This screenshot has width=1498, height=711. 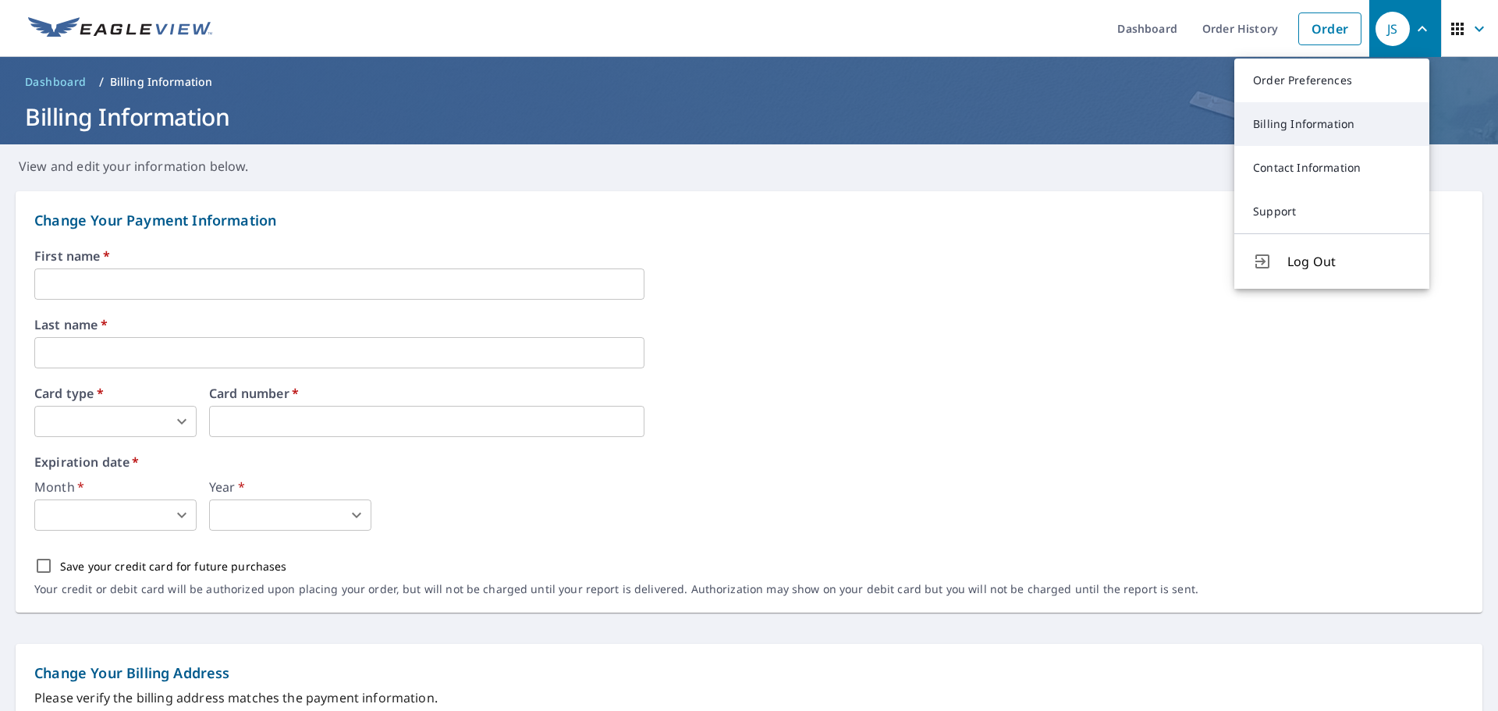 What do you see at coordinates (55, 82) in the screenshot?
I see `span: Dashboard` at bounding box center [55, 82].